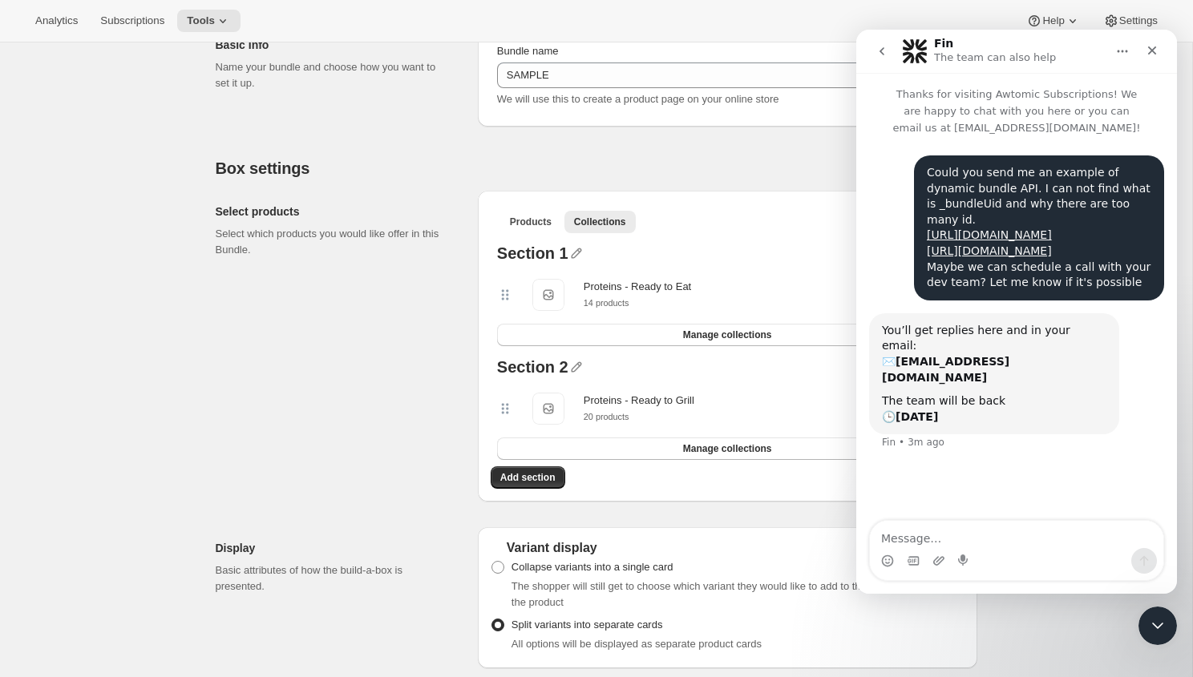 The width and height of the screenshot is (1193, 677). What do you see at coordinates (26, 22) in the screenshot?
I see `button: go back` at bounding box center [26, 22].